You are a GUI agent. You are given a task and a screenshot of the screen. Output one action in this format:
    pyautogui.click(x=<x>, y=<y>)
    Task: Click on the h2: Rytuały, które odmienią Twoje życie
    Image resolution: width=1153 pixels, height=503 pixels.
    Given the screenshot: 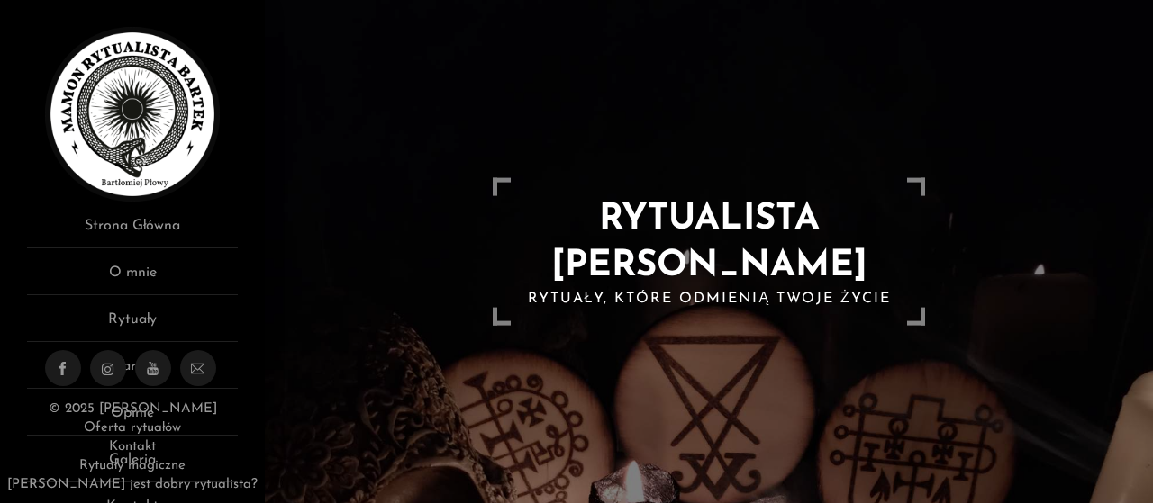 What is the action you would take?
    pyautogui.click(x=709, y=298)
    